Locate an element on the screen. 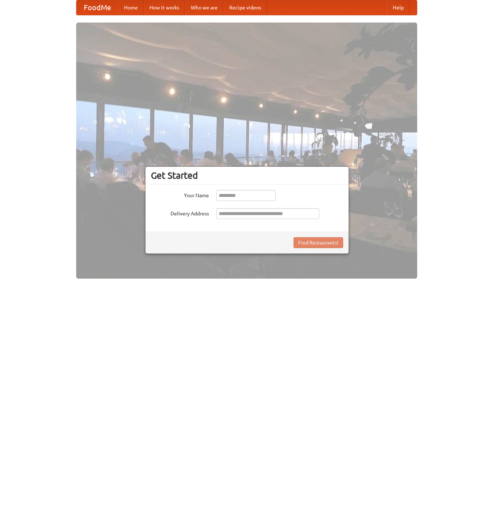 The width and height of the screenshot is (493, 514). a: Help is located at coordinates (398, 8).